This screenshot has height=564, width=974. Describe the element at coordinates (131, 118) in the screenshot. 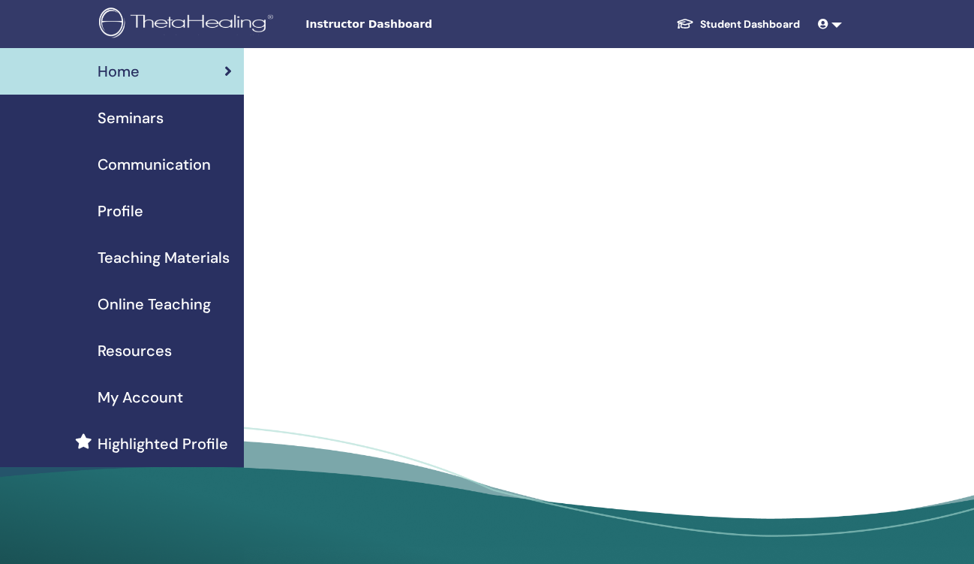

I see `span: Seminars` at that location.